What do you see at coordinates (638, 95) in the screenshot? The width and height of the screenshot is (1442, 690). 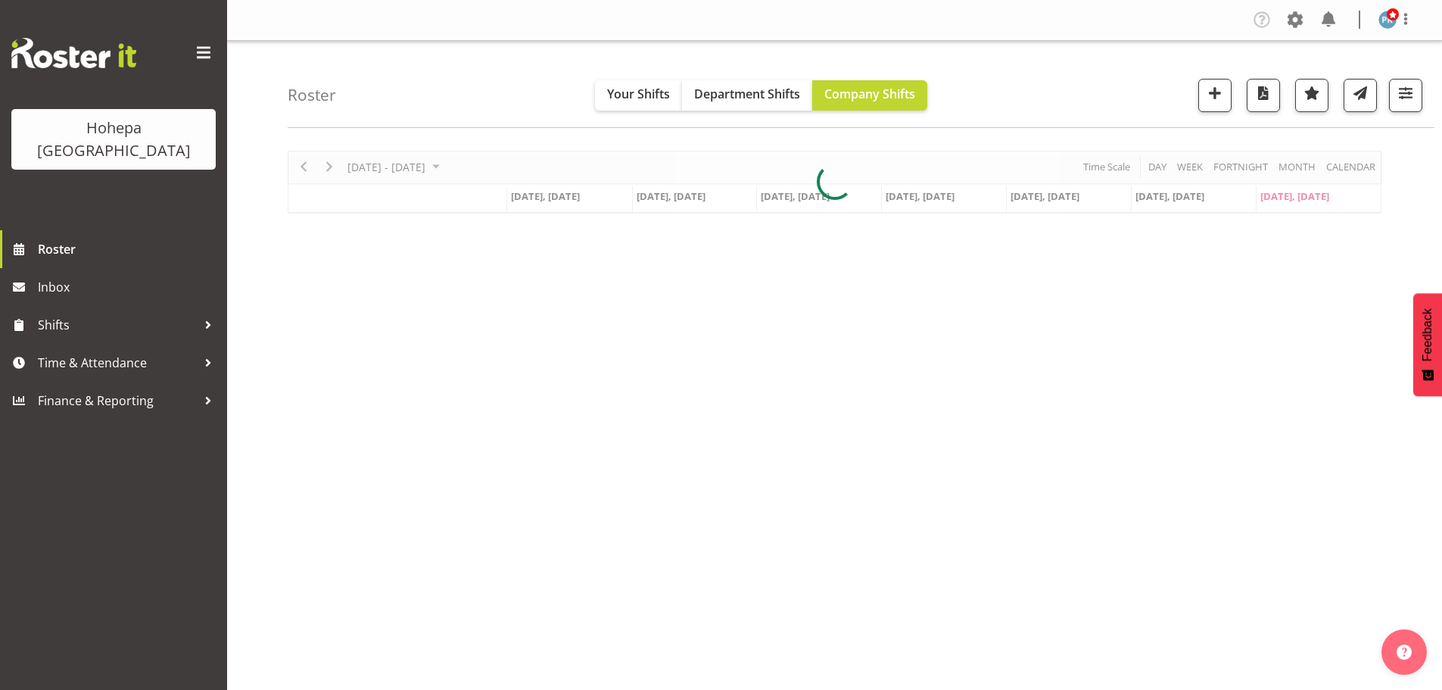 I see `button: Your Shifts` at bounding box center [638, 95].